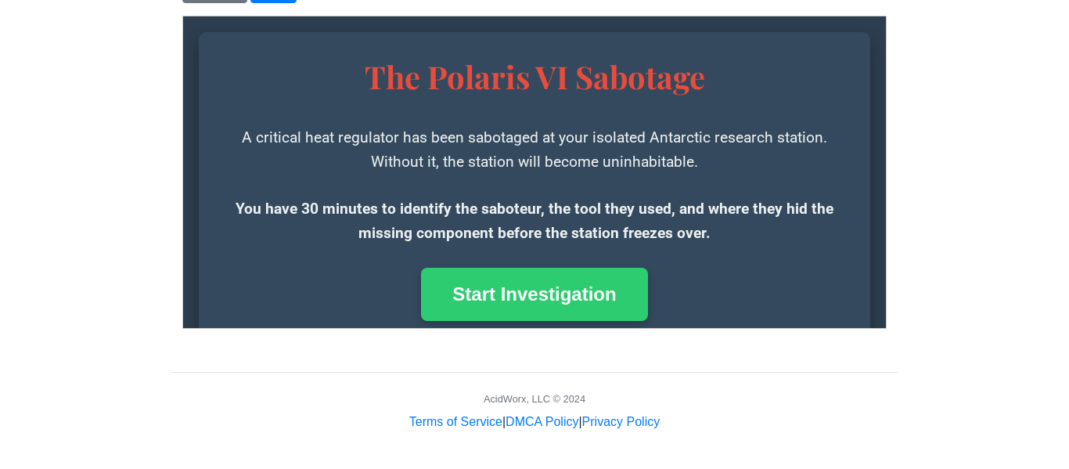 The image size is (1069, 469). Describe the element at coordinates (542, 421) in the screenshot. I see `a: DMCA Policy` at that location.